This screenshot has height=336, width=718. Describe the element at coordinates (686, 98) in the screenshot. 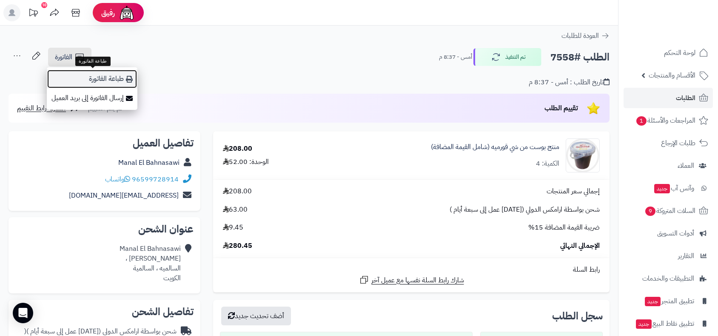

I see `span: الطلبات` at that location.